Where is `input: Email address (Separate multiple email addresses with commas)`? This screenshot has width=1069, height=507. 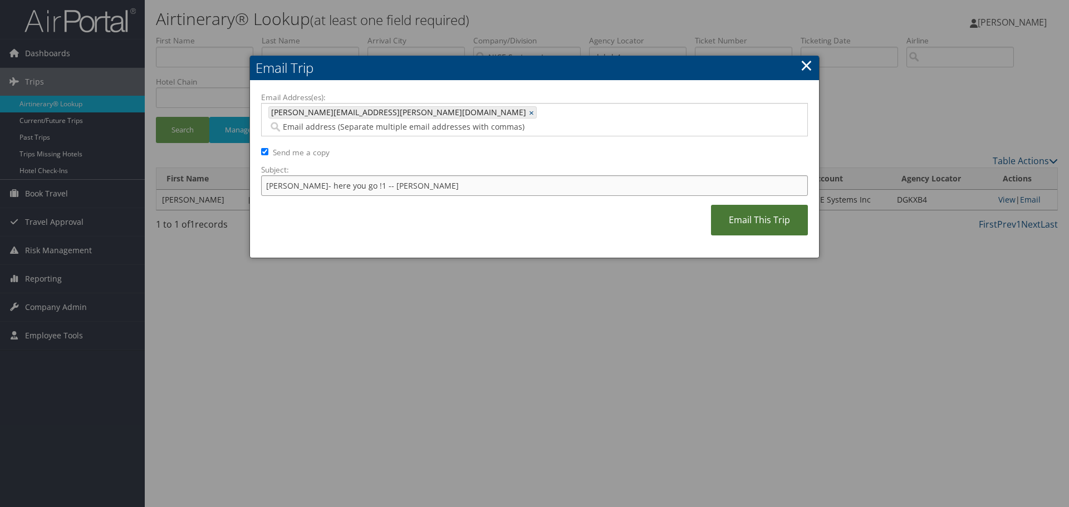
input: Email address (Separate multiple email addresses with commas) is located at coordinates (482, 127).